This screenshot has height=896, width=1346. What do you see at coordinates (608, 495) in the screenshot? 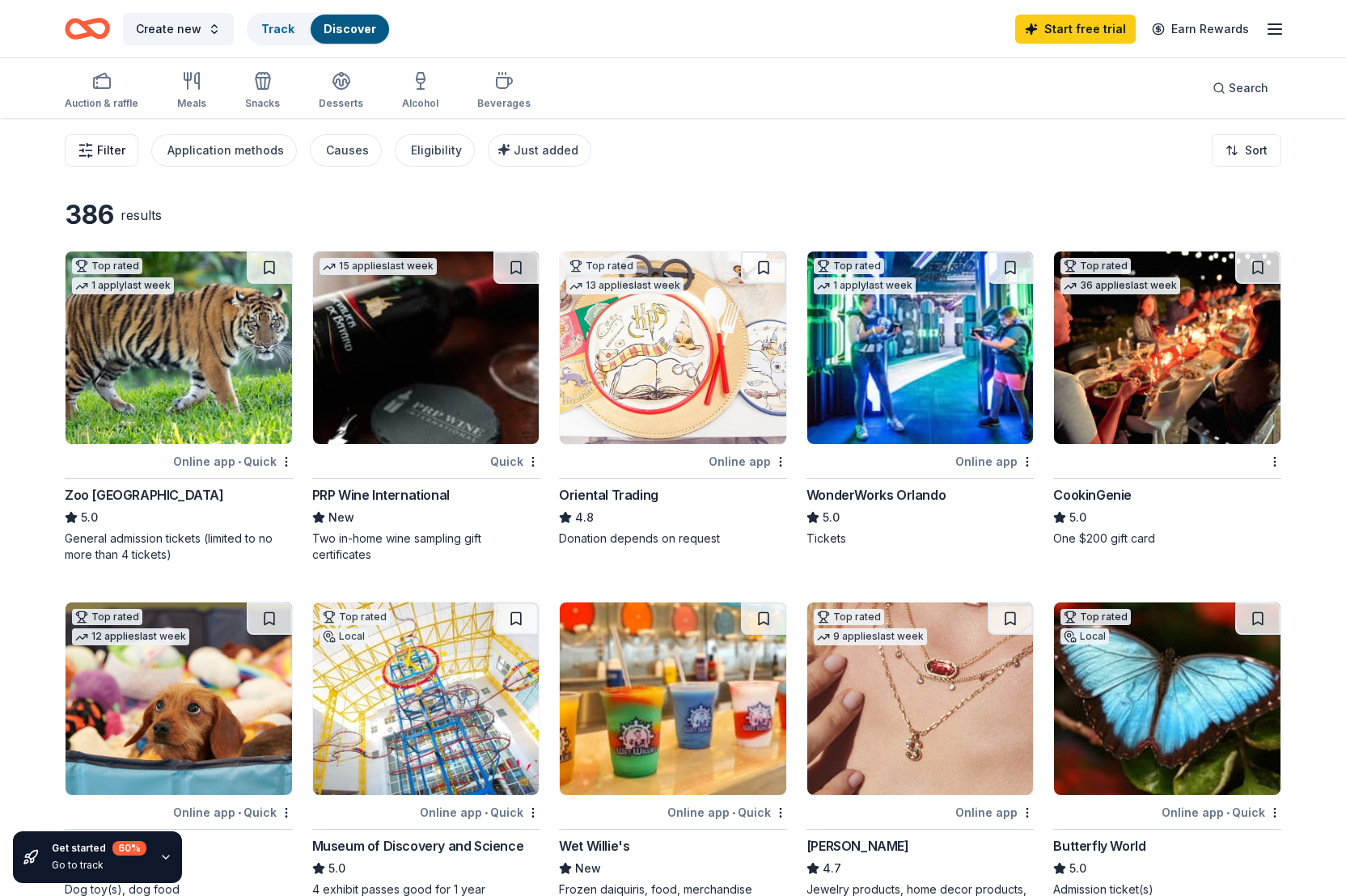
I see `div: Oriental Trading` at bounding box center [608, 495].